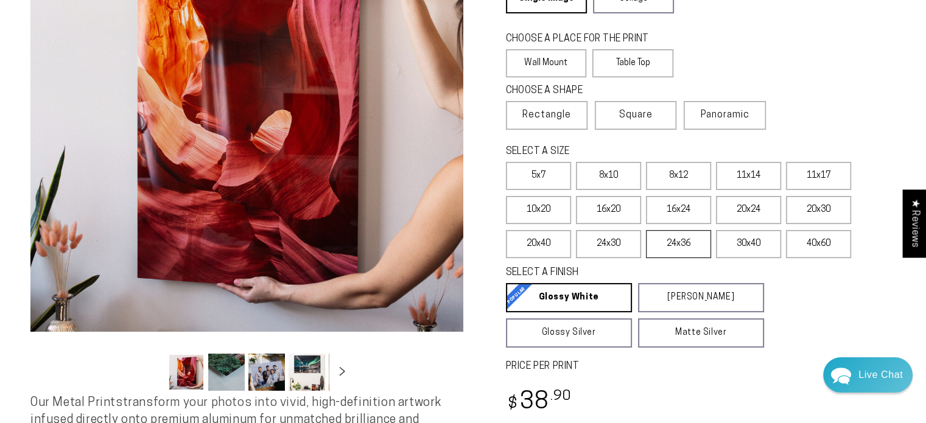 The image size is (926, 423). Describe the element at coordinates (725, 115) in the screenshot. I see `span: Panoramic` at that location.